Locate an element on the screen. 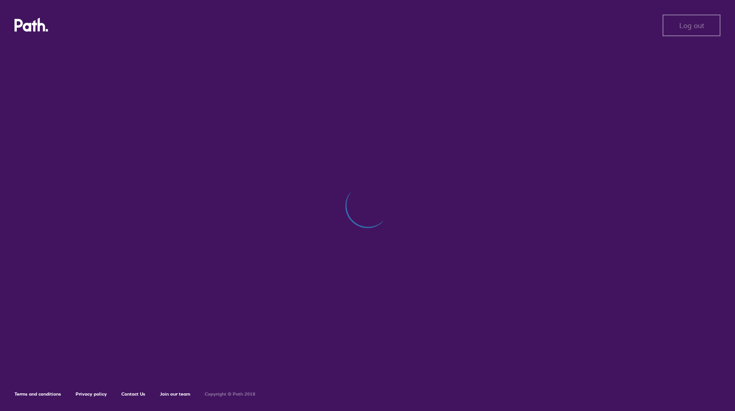 The height and width of the screenshot is (411, 735). a: Contact Us is located at coordinates (133, 394).